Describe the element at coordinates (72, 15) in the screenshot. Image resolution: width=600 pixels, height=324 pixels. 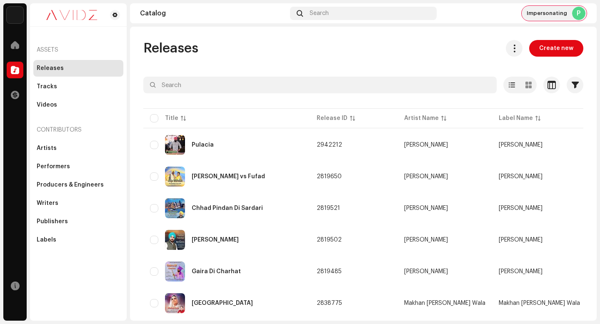
I see `img: 0c631eef-60b6-411a-a233-6856366a70de` at that location.